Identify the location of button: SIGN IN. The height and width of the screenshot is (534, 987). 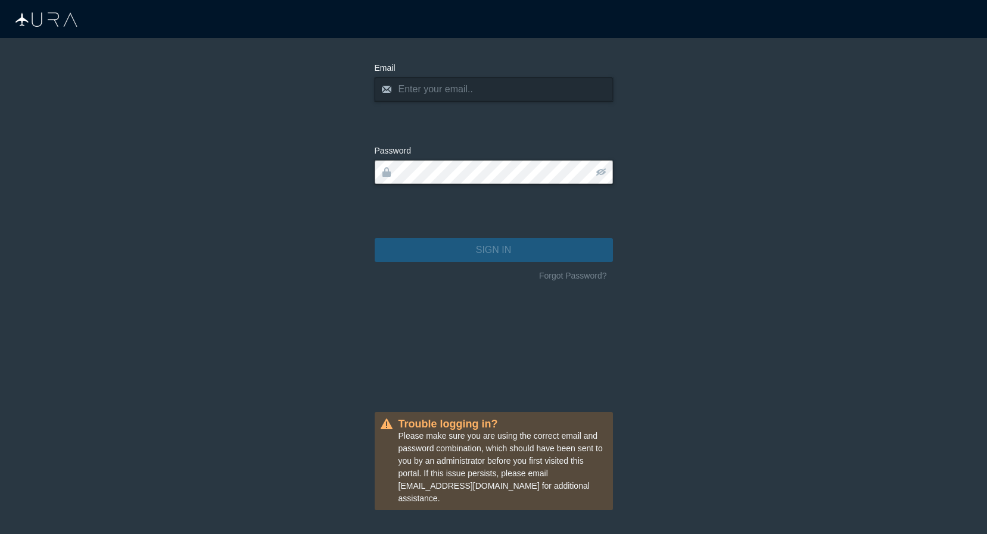
(494, 250).